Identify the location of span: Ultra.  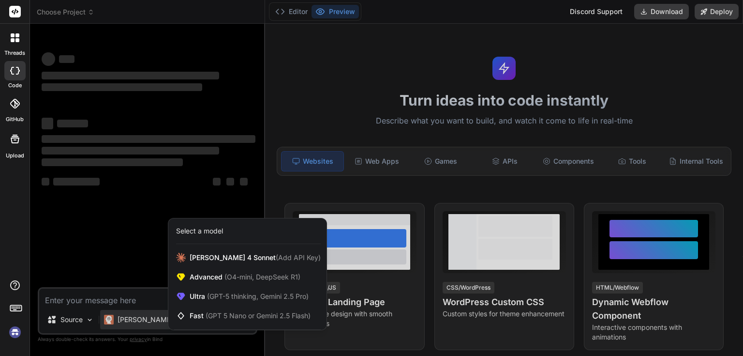
(249, 296).